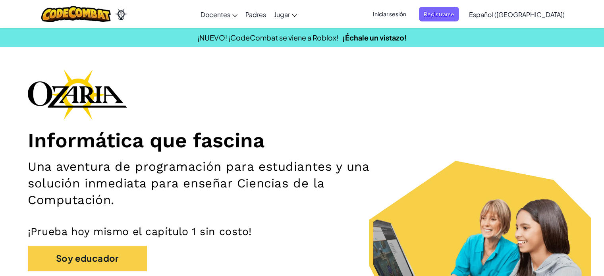 Image resolution: width=604 pixels, height=276 pixels. Describe the element at coordinates (77, 95) in the screenshot. I see `img: Ozaria branding logo` at that location.